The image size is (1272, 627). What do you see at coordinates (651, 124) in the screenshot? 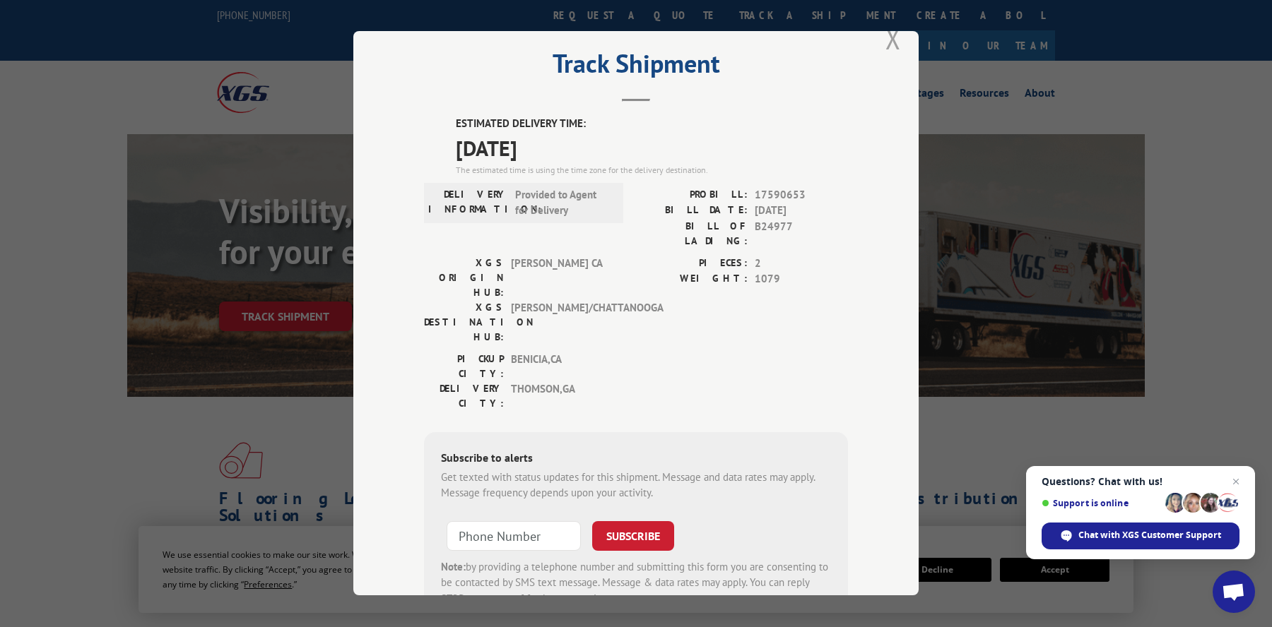
I see `label: ESTIMATED DELIVERY TIME:` at bounding box center [651, 124].